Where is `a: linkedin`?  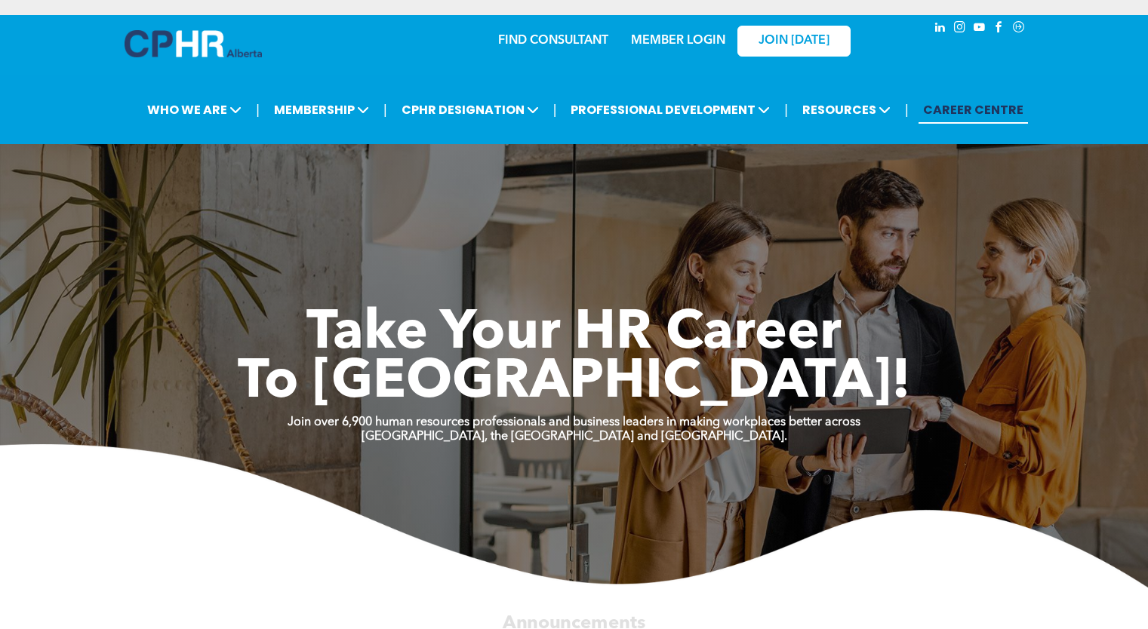 a: linkedin is located at coordinates (940, 29).